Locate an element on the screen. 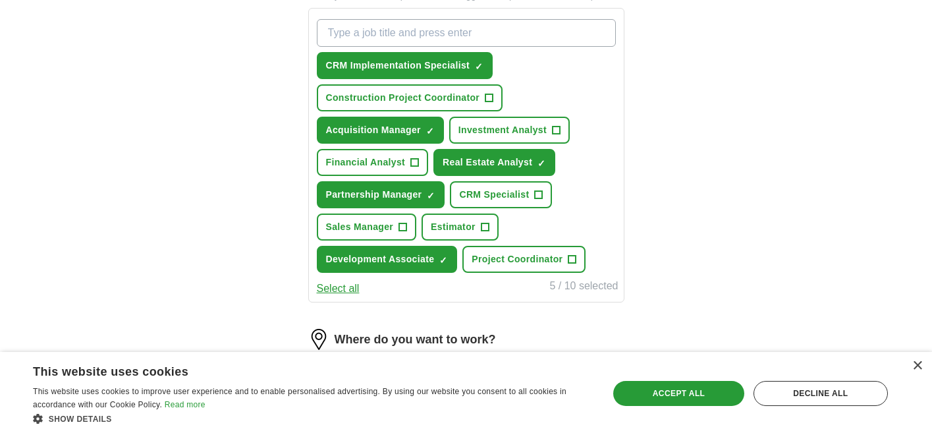  button: Investment Analyst is located at coordinates (509, 130).